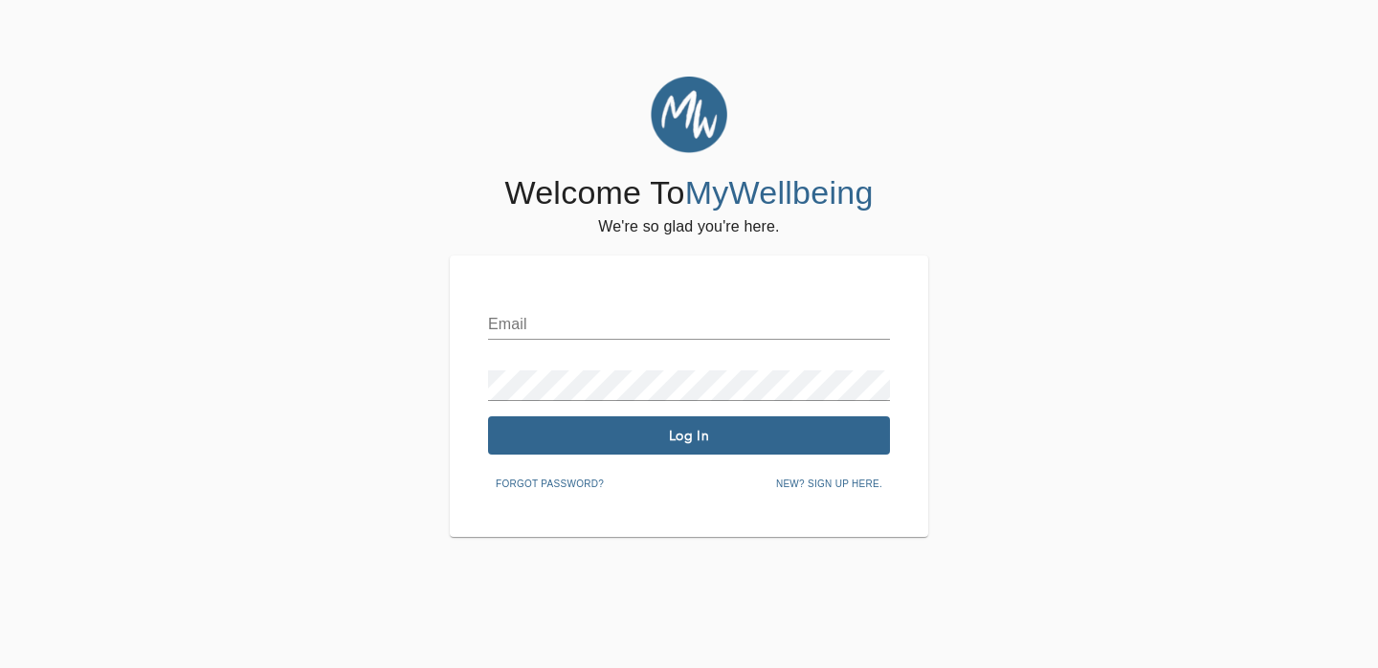 This screenshot has width=1378, height=668. What do you see at coordinates (549, 484) in the screenshot?
I see `span: Forgot password?` at bounding box center [549, 484].